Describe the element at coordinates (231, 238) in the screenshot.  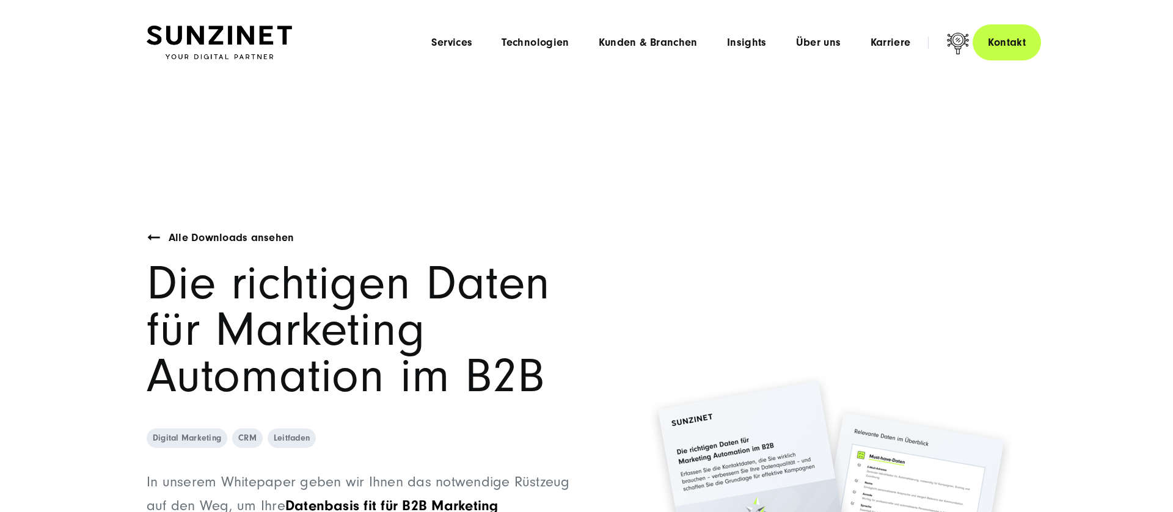
I see `a: Alle Downloads ansehen` at that location.